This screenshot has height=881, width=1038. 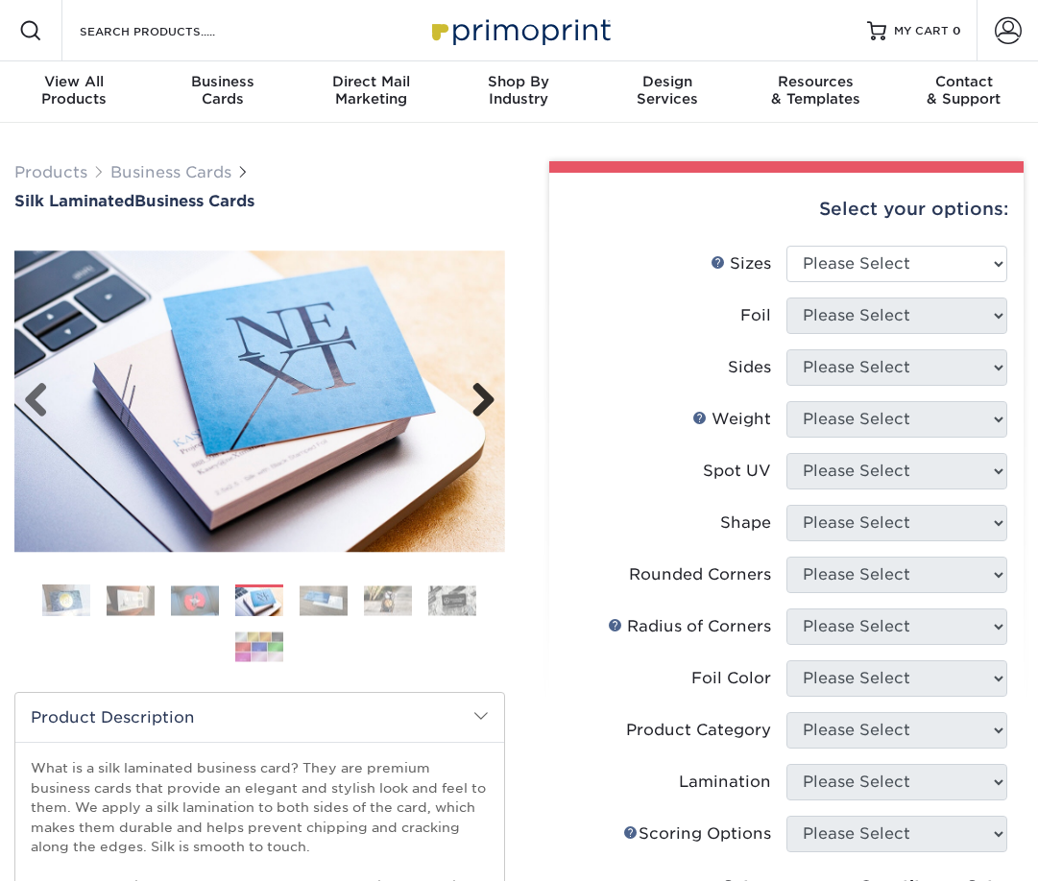 I want to click on div: Services, so click(x=667, y=90).